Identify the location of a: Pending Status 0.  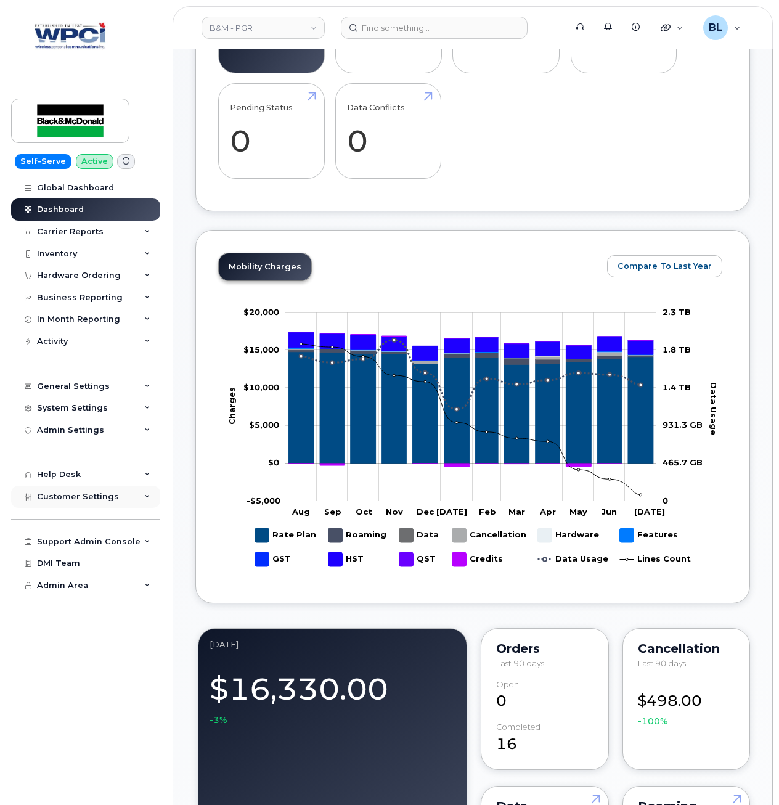
(271, 131).